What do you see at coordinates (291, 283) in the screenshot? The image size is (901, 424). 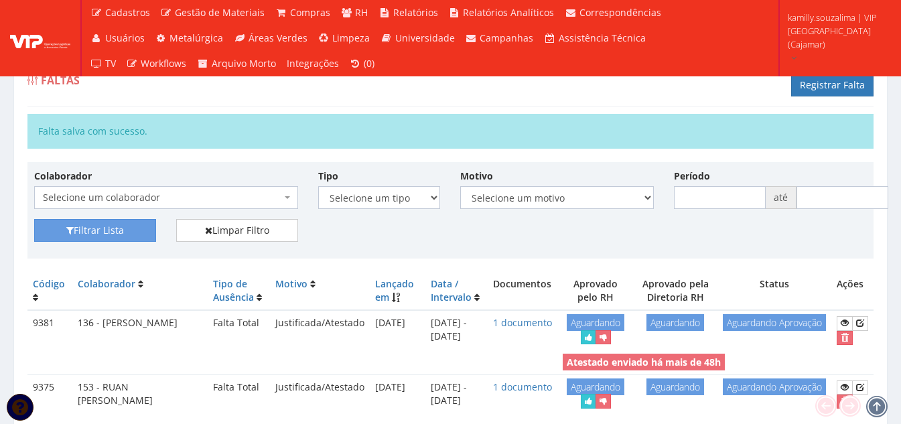 I see `a: Motivo` at bounding box center [291, 283].